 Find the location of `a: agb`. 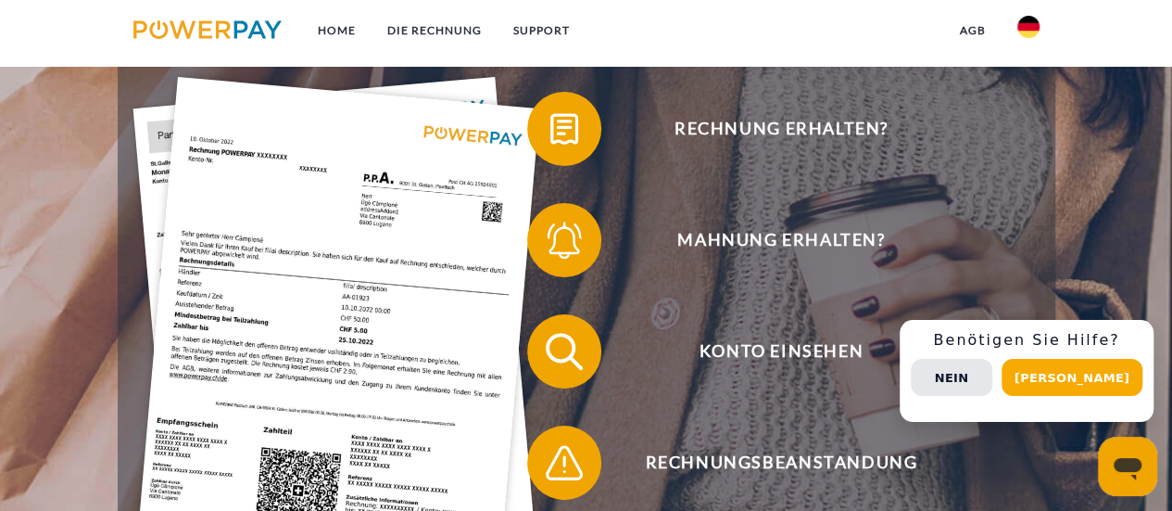

a: agb is located at coordinates (973, 31).